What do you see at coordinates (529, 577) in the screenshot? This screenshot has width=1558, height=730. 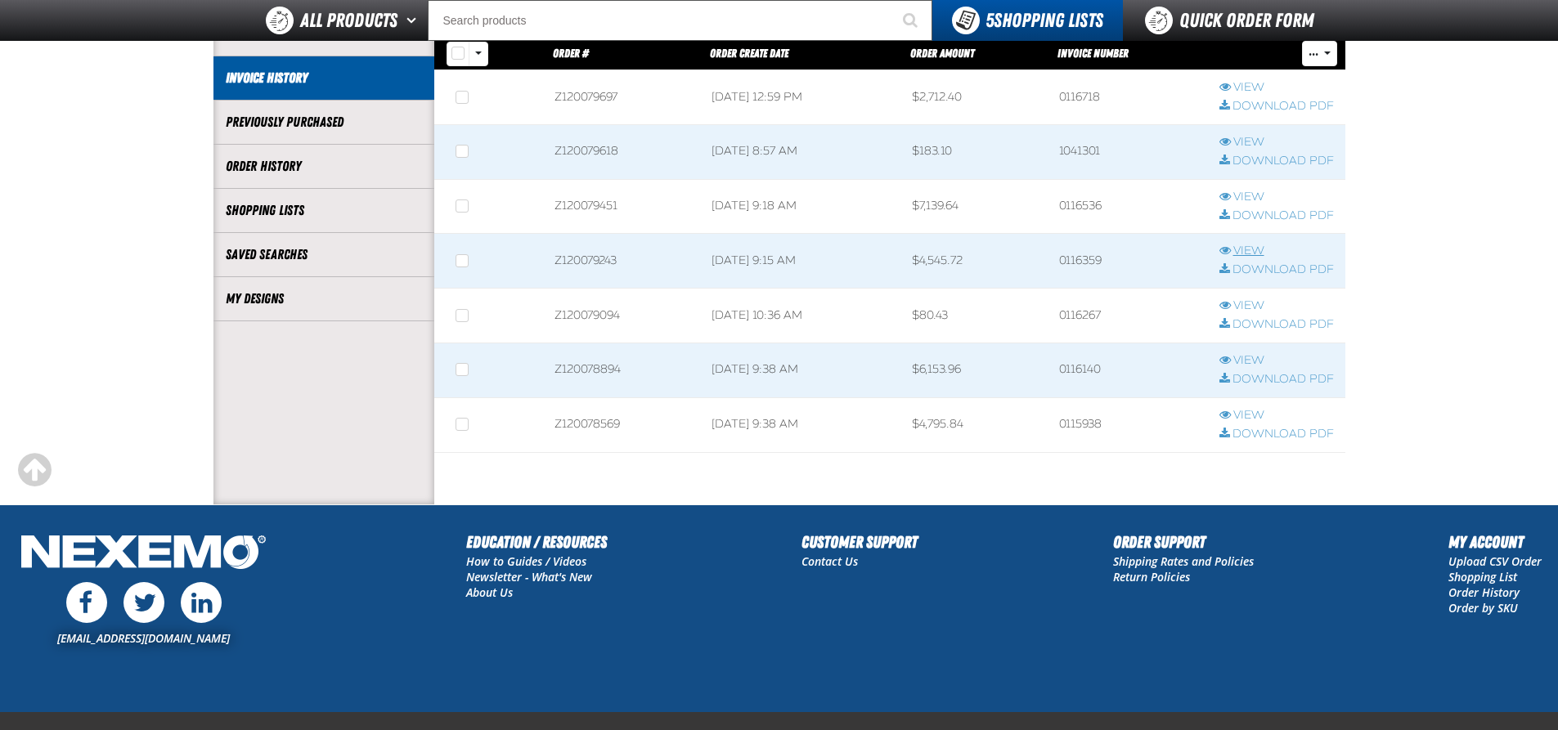 I see `a: Newsletter - What's New` at bounding box center [529, 577].